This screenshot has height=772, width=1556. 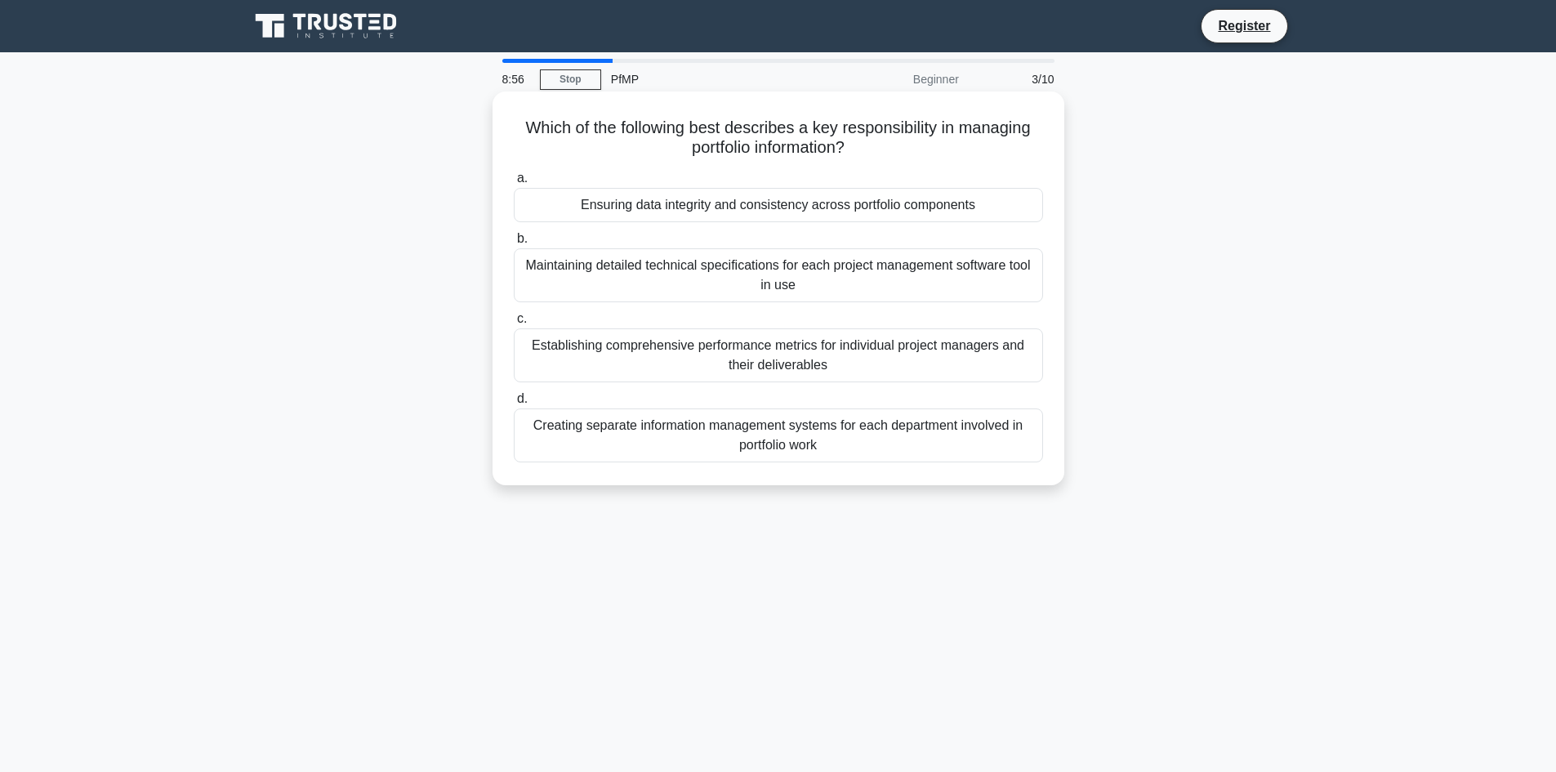 I want to click on span: c., so click(x=522, y=318).